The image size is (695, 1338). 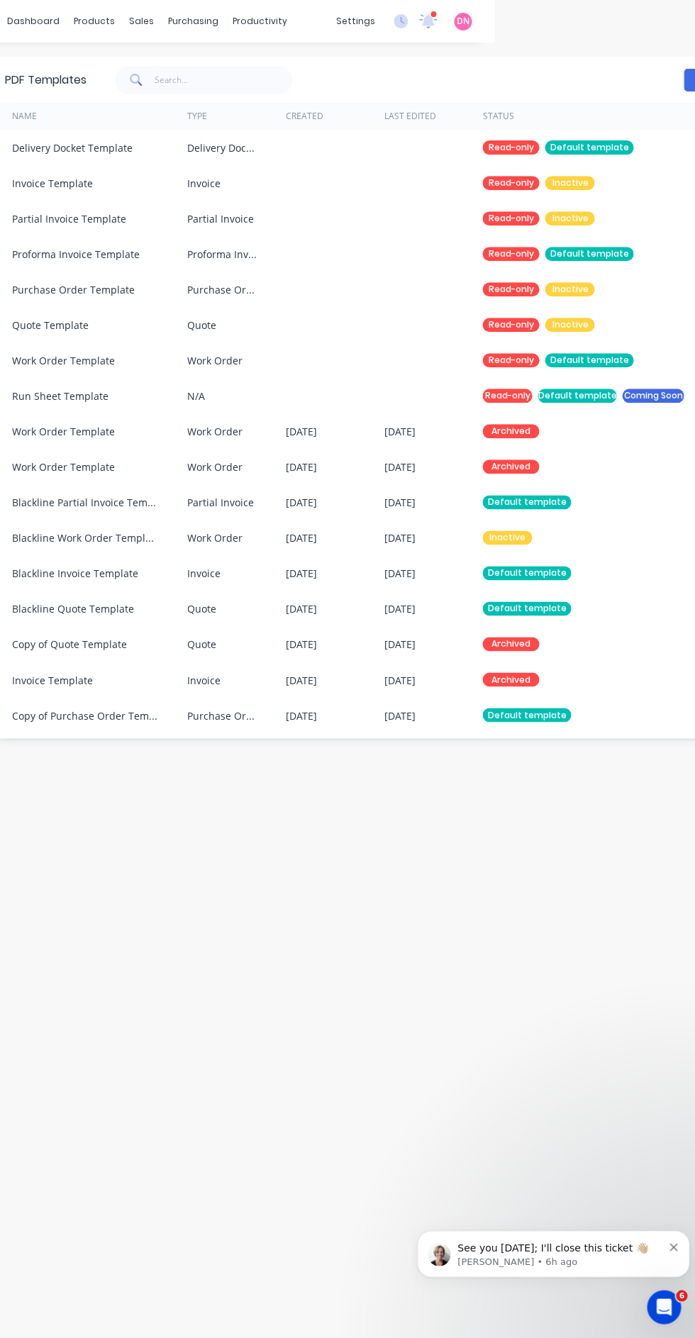 What do you see at coordinates (355, 21) in the screenshot?
I see `div: settings` at bounding box center [355, 21].